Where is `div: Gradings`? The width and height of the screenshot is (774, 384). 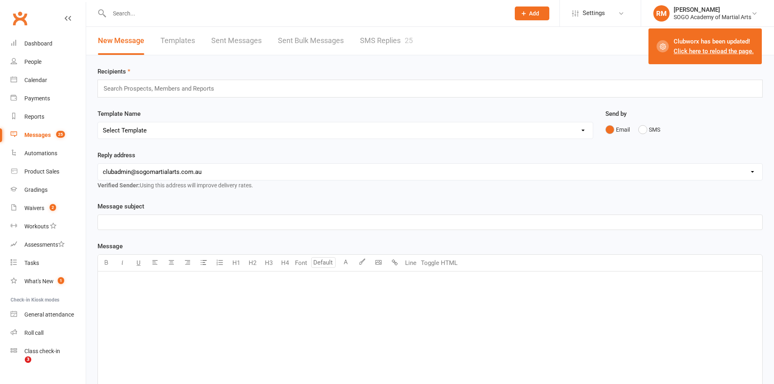
div: Gradings is located at coordinates (36, 190).